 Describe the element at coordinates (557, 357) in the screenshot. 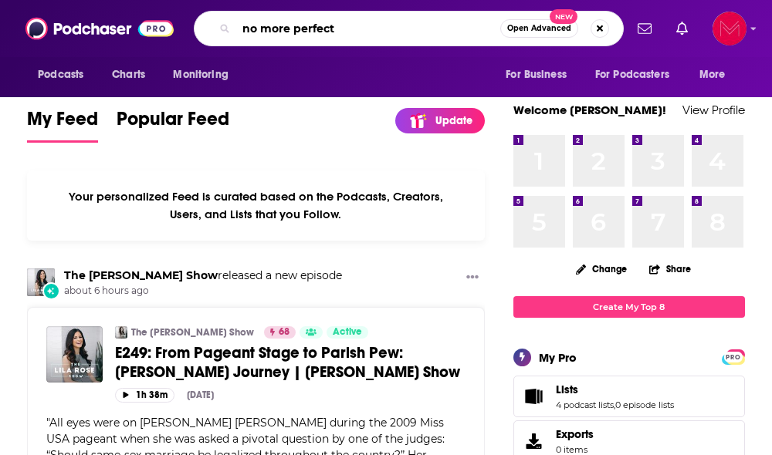

I see `div: My Pro` at that location.